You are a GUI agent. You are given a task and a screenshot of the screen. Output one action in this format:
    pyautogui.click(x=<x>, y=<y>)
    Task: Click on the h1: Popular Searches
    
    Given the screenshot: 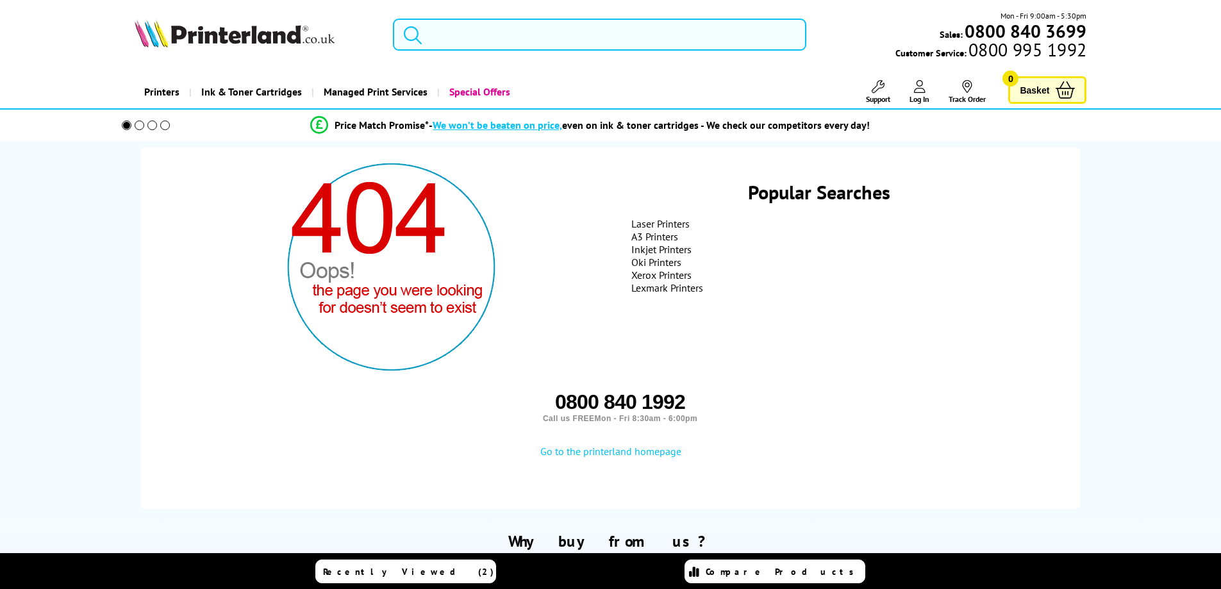 What is the action you would take?
    pyautogui.click(x=819, y=192)
    